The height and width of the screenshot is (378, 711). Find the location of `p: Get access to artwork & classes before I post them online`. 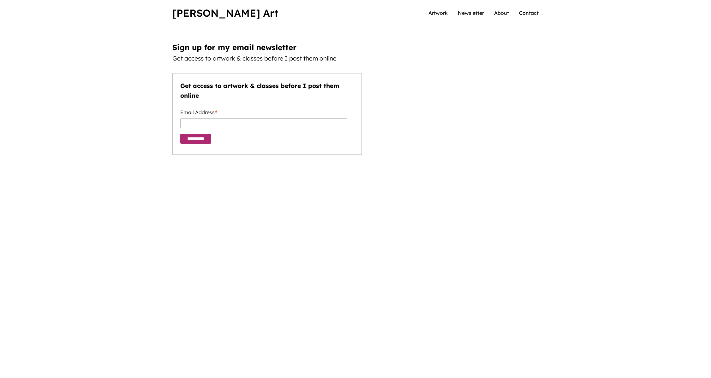

p: Get access to artwork & classes before I post them online is located at coordinates (267, 58).